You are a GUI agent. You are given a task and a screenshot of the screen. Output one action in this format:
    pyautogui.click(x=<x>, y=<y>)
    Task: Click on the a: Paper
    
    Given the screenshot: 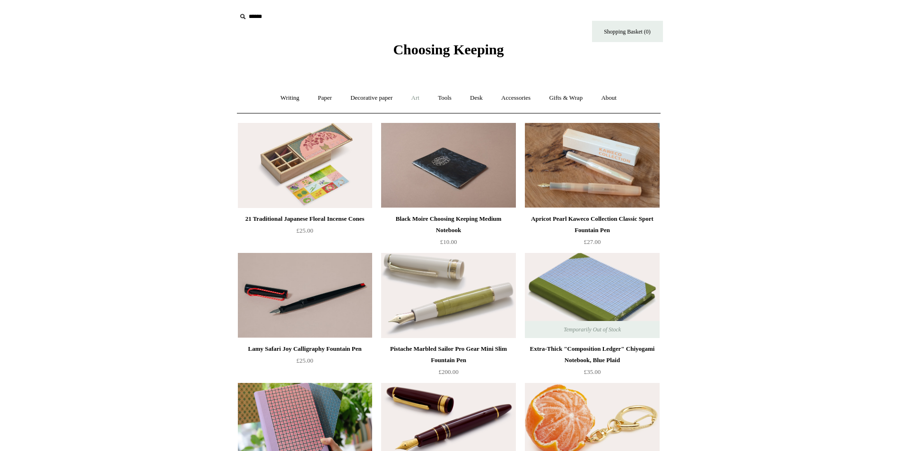 What is the action you would take?
    pyautogui.click(x=325, y=98)
    